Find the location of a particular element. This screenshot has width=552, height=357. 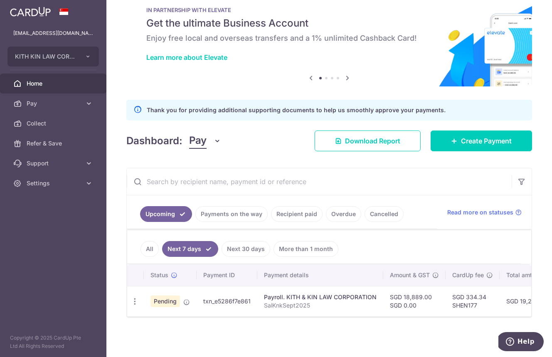

p: SalKnkSept2025 is located at coordinates (320, 305).